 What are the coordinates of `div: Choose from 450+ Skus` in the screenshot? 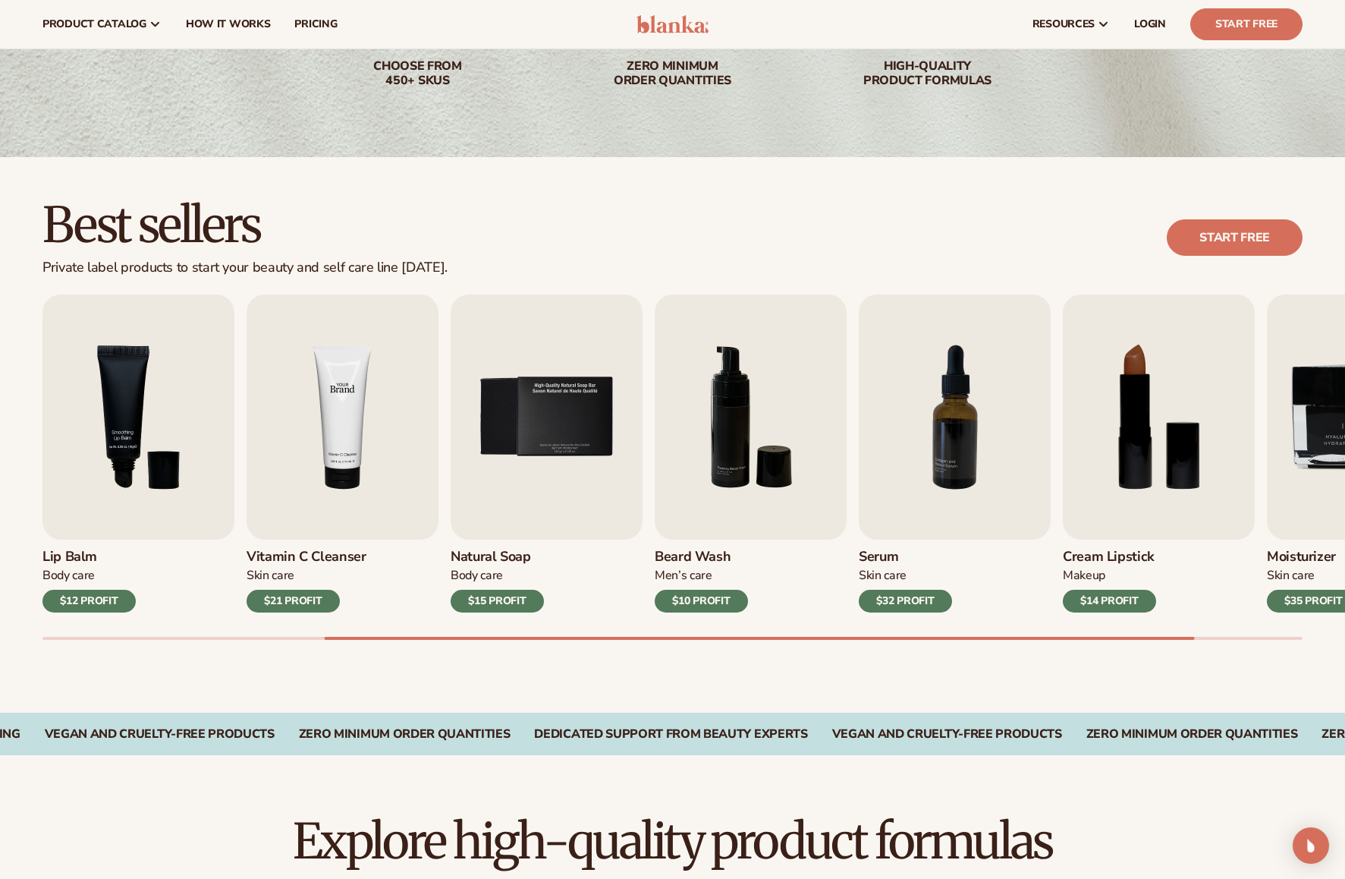 It's located at (418, 74).